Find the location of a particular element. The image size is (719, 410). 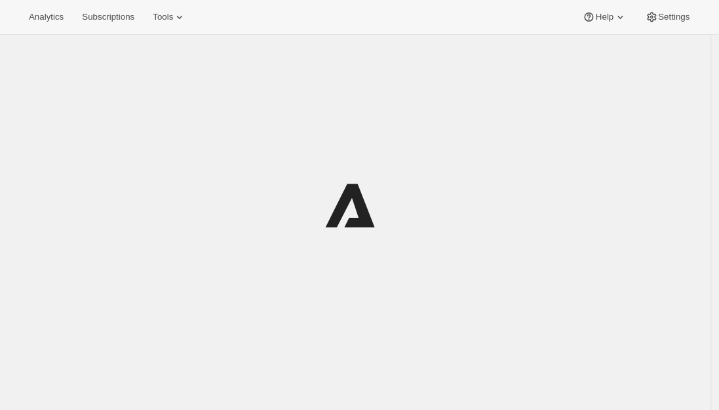

span: Settings is located at coordinates (674, 17).